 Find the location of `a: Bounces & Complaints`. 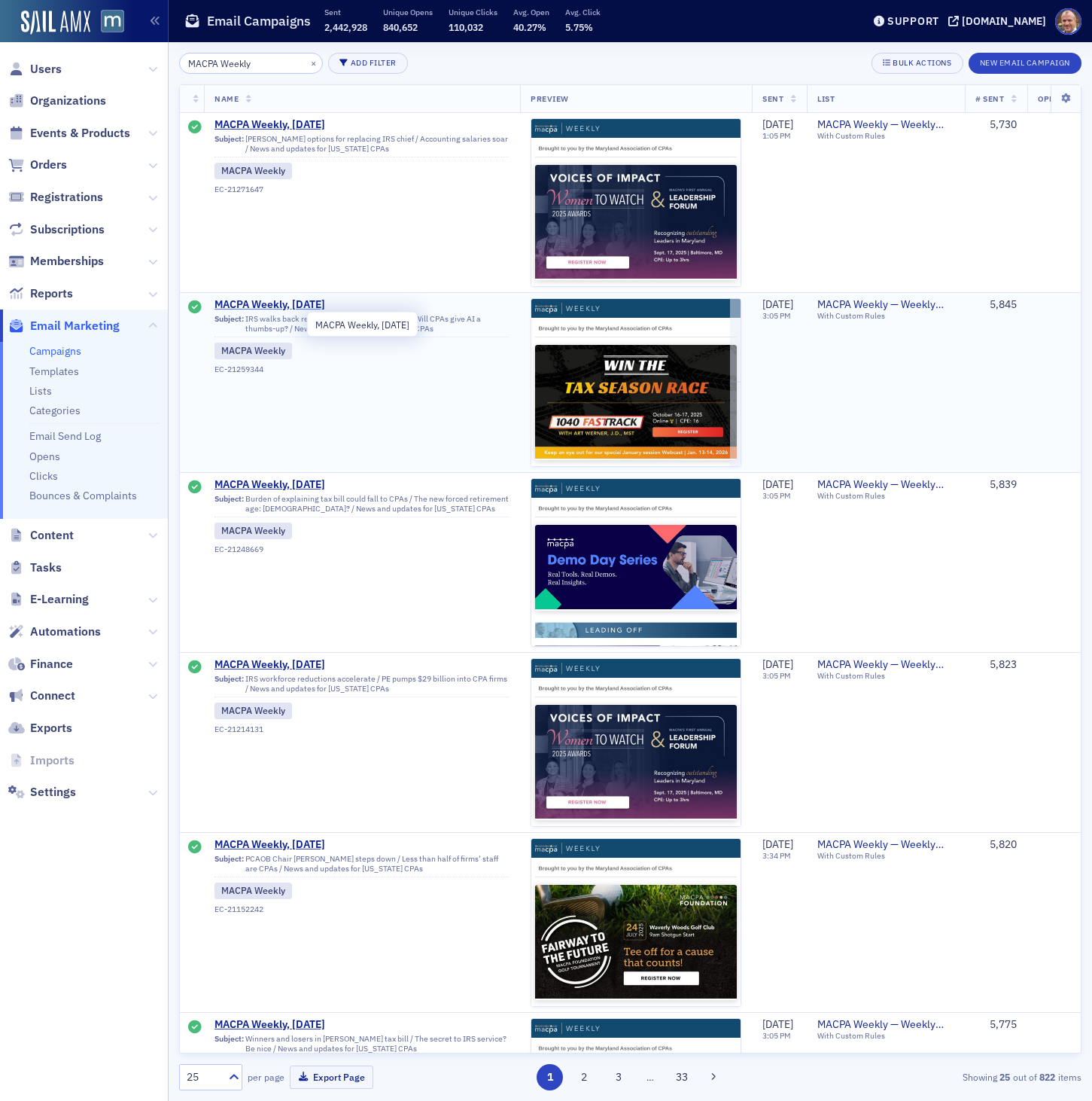

a: Bounces & Complaints is located at coordinates (82, 495).